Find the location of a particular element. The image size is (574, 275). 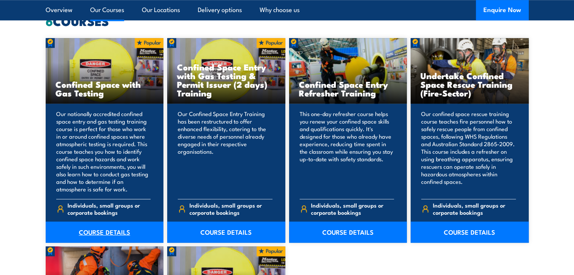

h3: Confined Space Entry Refresher Training is located at coordinates (348, 89).